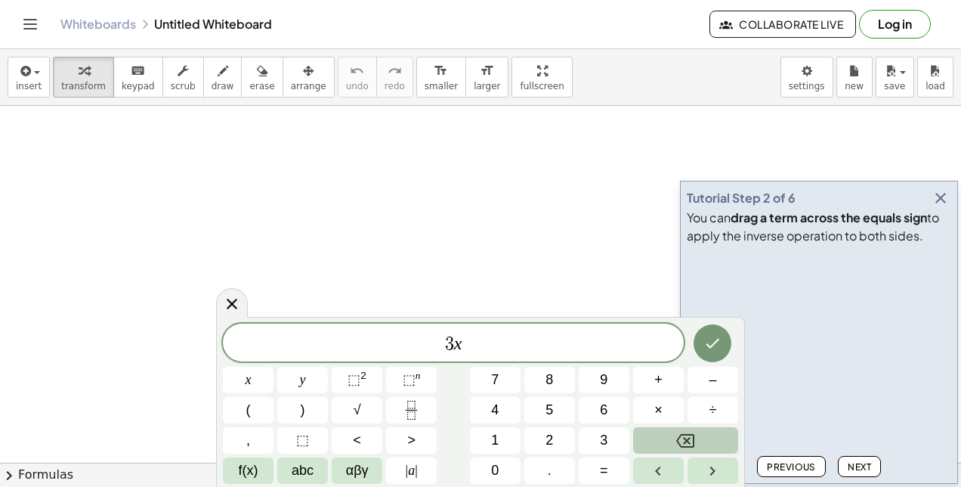 Image resolution: width=961 pixels, height=487 pixels. Describe the element at coordinates (895, 77) in the screenshot. I see `button: save` at that location.